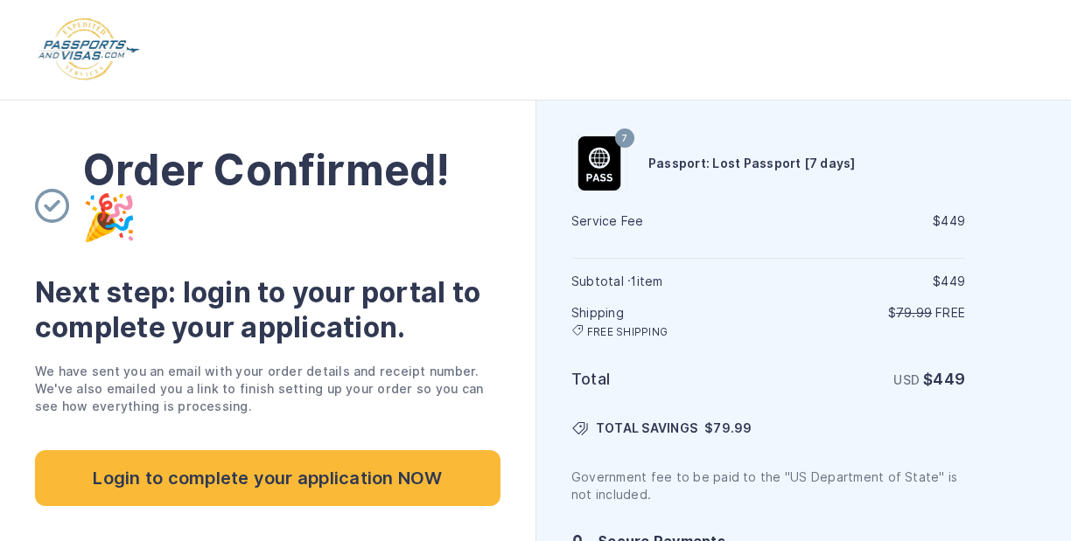 Image resolution: width=1071 pixels, height=541 pixels. Describe the element at coordinates (88, 50) in the screenshot. I see `img: Logo` at that location.